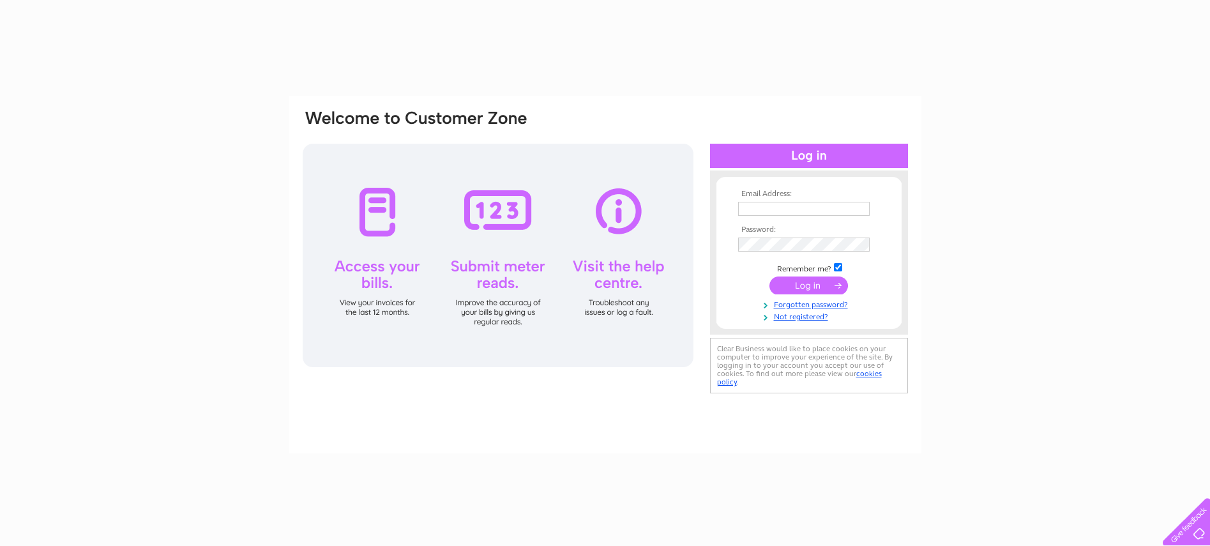  What do you see at coordinates (809, 268) in the screenshot?
I see `td: Remember me?` at bounding box center [809, 268].